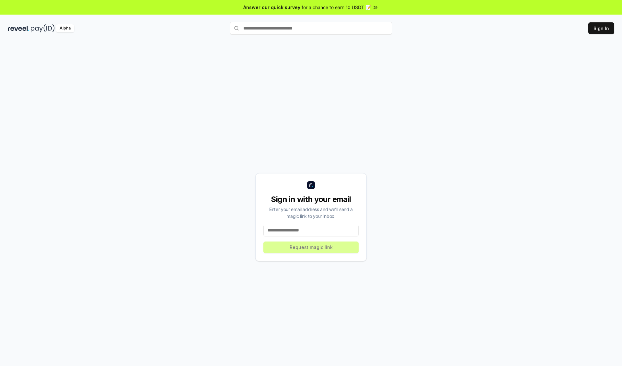 The image size is (622, 366). Describe the element at coordinates (18, 28) in the screenshot. I see `img: reveel_dark` at that location.